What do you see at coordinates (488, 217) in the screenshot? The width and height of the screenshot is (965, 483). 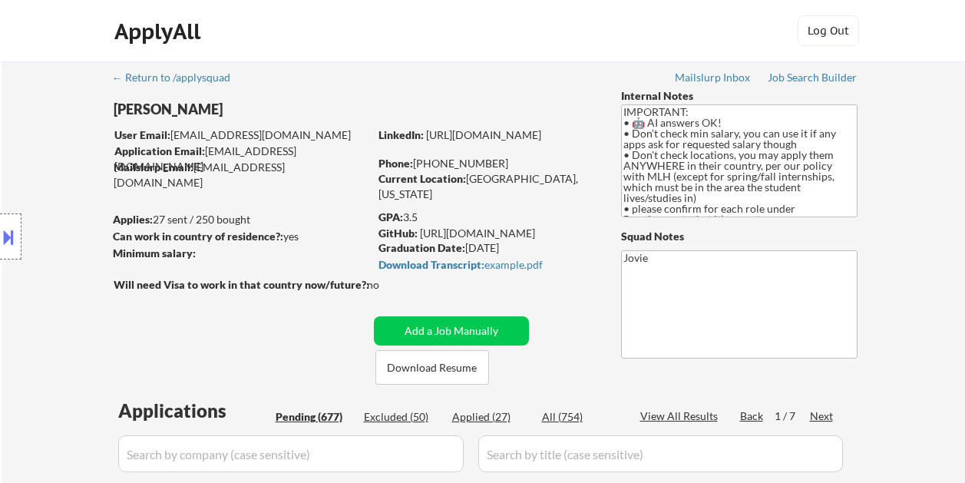 I see `div: 3.5` at bounding box center [488, 217].